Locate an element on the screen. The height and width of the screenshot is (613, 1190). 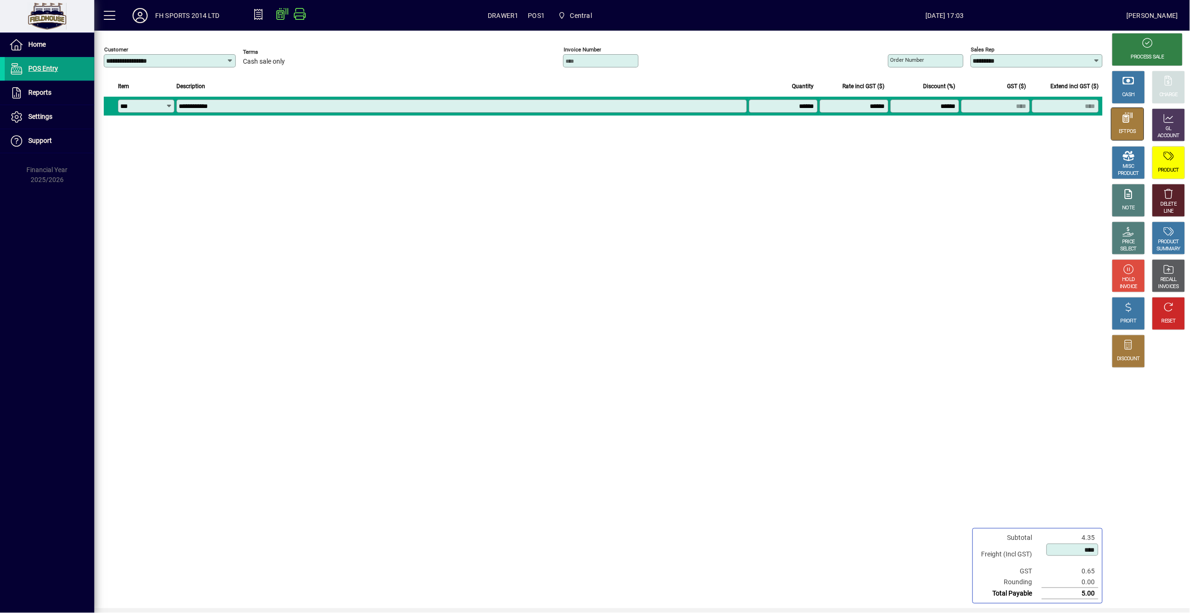
div: PROFIT is located at coordinates (1128, 321).